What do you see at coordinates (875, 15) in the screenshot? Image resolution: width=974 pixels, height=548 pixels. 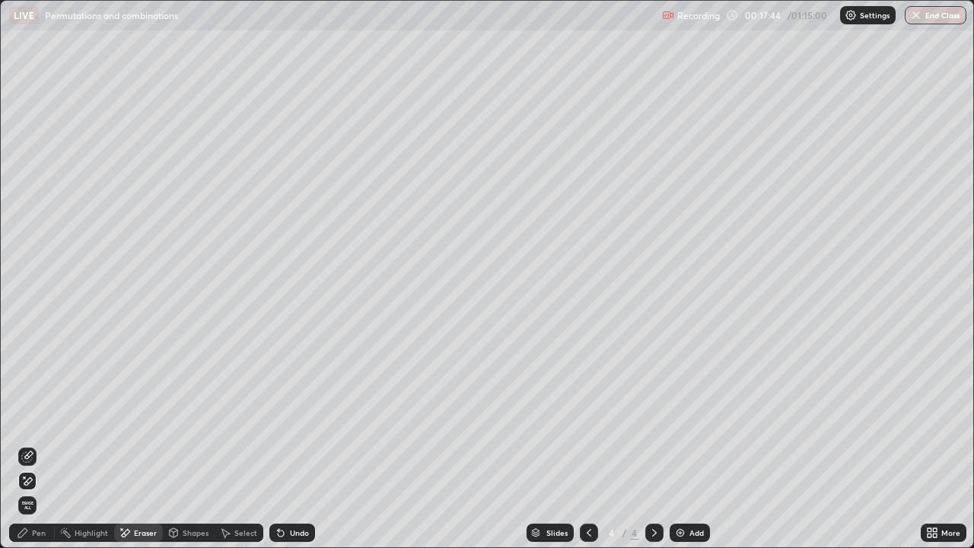 I see `p: Settings` at bounding box center [875, 15].